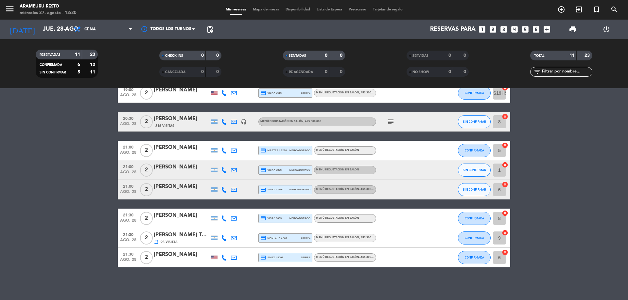 This screenshot has height=300, width=628. What do you see at coordinates (273, 238) in the screenshot?
I see `span: master * 9782` at bounding box center [273, 238].